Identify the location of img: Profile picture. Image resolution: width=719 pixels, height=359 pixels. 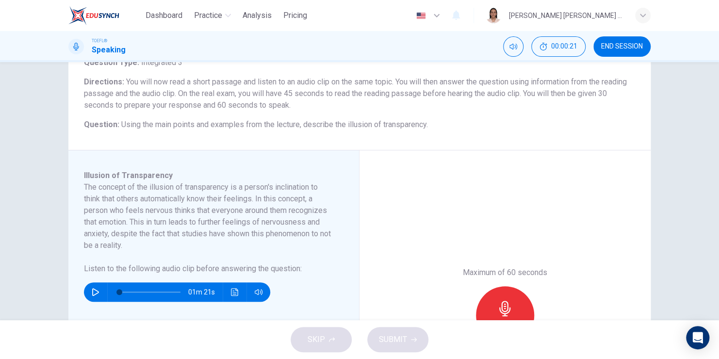
(494, 16).